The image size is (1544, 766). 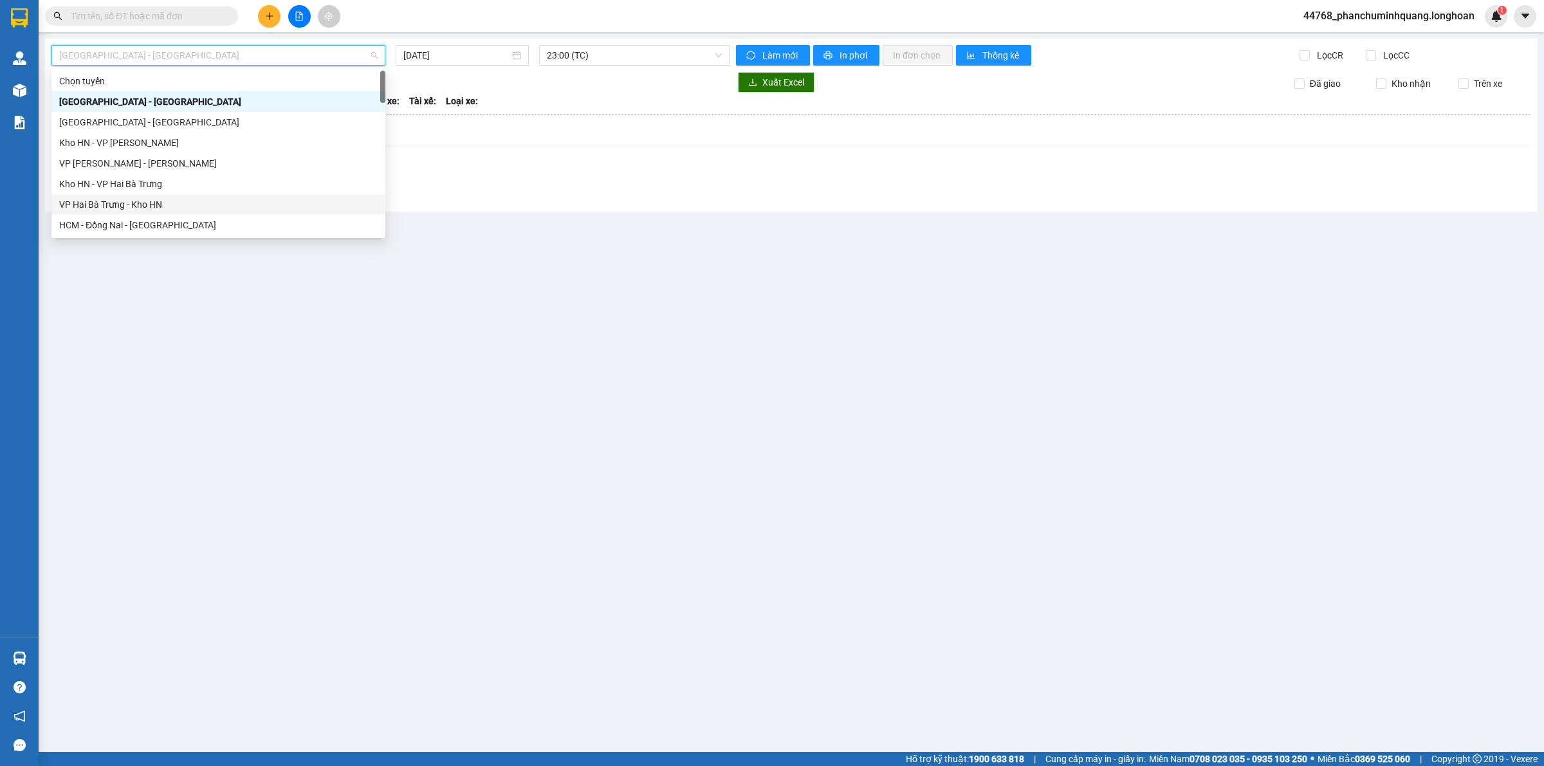 What do you see at coordinates (753, 83) in the screenshot?
I see `span: download` at bounding box center [753, 83].